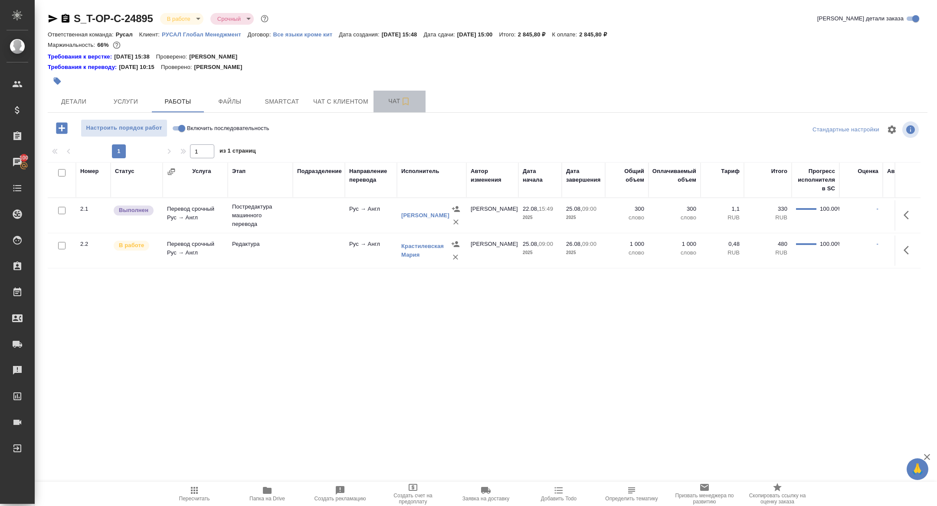 Image resolution: width=937 pixels, height=506 pixels. I want to click on p: 0,48, so click(722, 244).